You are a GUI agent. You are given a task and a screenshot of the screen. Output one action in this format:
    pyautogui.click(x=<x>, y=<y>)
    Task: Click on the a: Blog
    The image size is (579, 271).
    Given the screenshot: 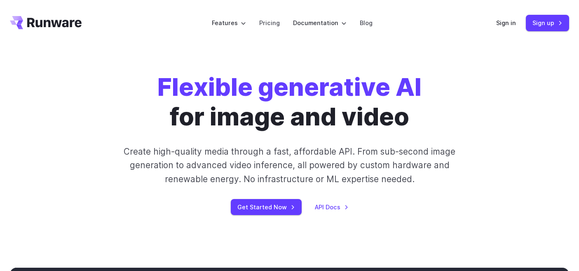 What is the action you would take?
    pyautogui.click(x=366, y=23)
    